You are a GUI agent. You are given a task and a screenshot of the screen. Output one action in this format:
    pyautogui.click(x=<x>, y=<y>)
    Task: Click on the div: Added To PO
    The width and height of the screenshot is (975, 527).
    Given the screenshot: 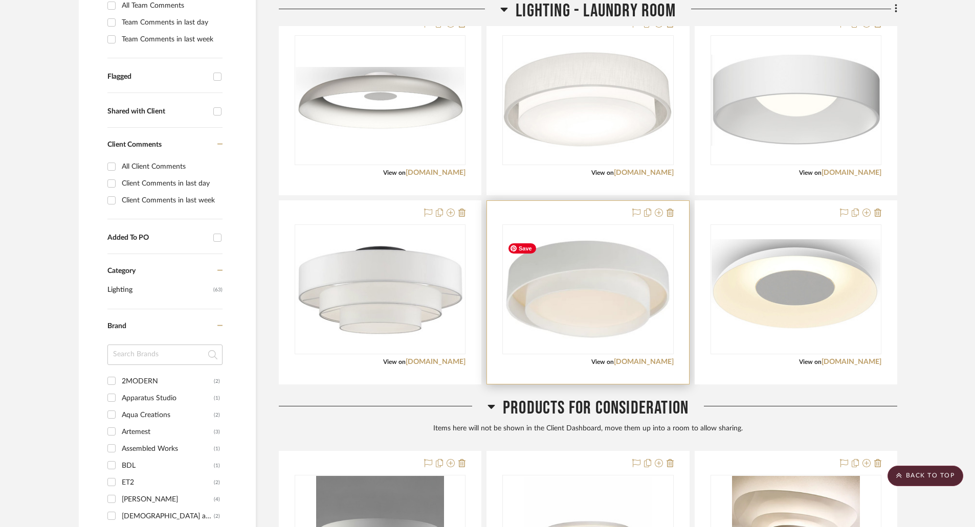 What is the action you would take?
    pyautogui.click(x=158, y=238)
    